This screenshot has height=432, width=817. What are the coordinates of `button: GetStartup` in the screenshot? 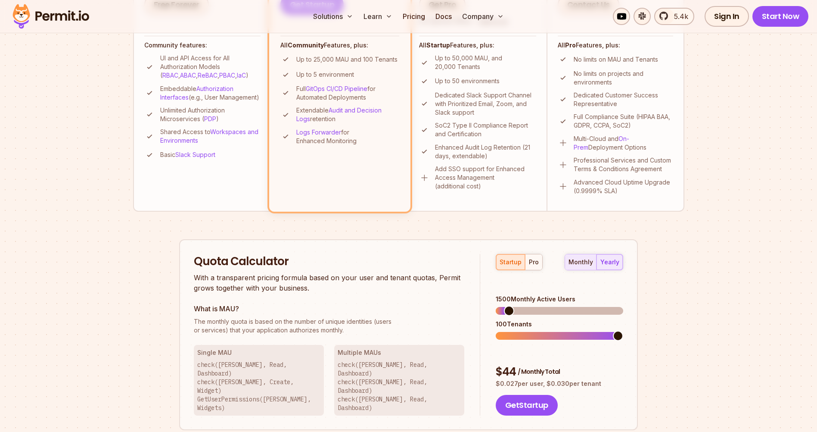 It's located at (527, 405).